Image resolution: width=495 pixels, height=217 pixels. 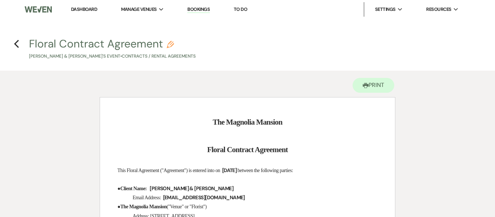 I want to click on span: Settings, so click(x=385, y=9).